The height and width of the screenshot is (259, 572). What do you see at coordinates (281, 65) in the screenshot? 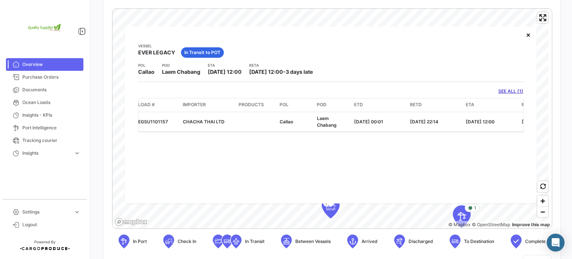
I see `app-card-info-title: RETA` at bounding box center [281, 65].